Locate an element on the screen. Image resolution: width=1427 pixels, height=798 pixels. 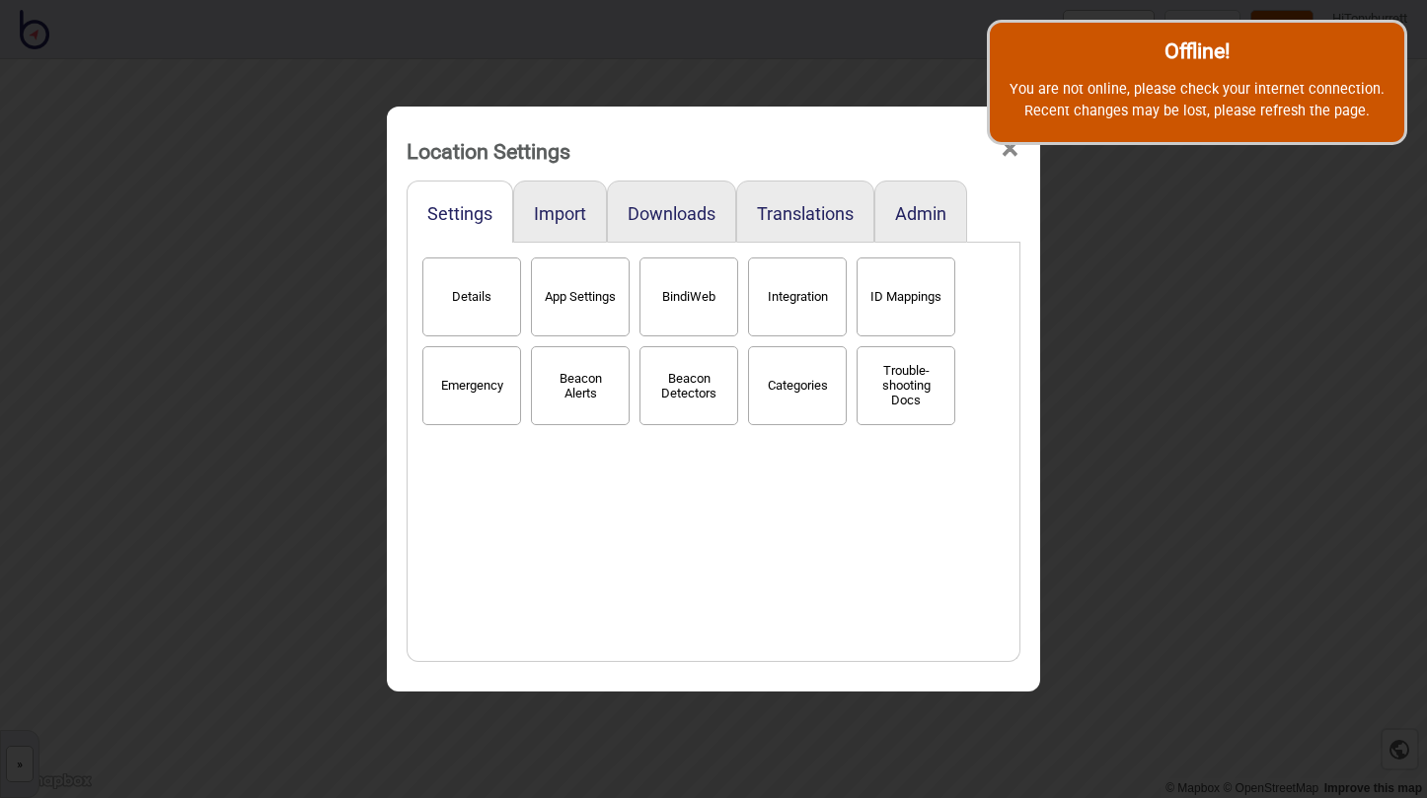
button: BindiWeb is located at coordinates (689, 297).